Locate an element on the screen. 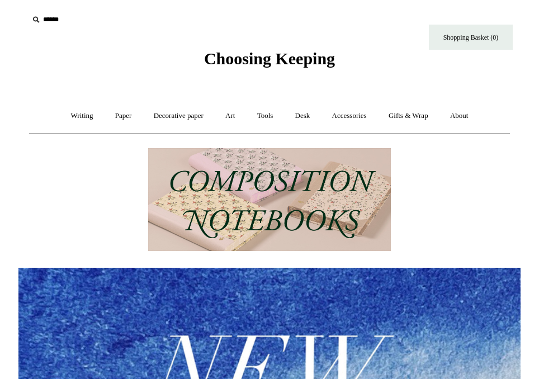 The width and height of the screenshot is (539, 379). a: Desk is located at coordinates (302, 116).